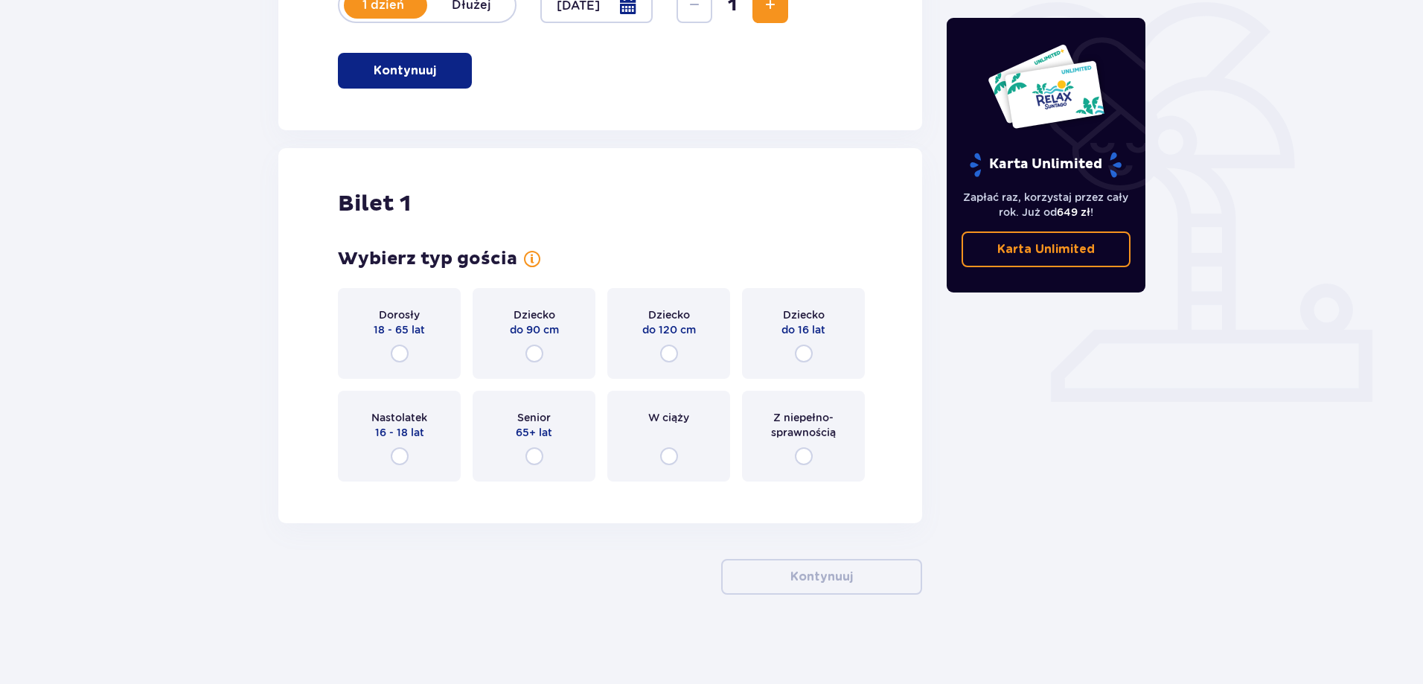 The height and width of the screenshot is (684, 1423). Describe the element at coordinates (399, 417) in the screenshot. I see `p: Nastolatek` at that location.